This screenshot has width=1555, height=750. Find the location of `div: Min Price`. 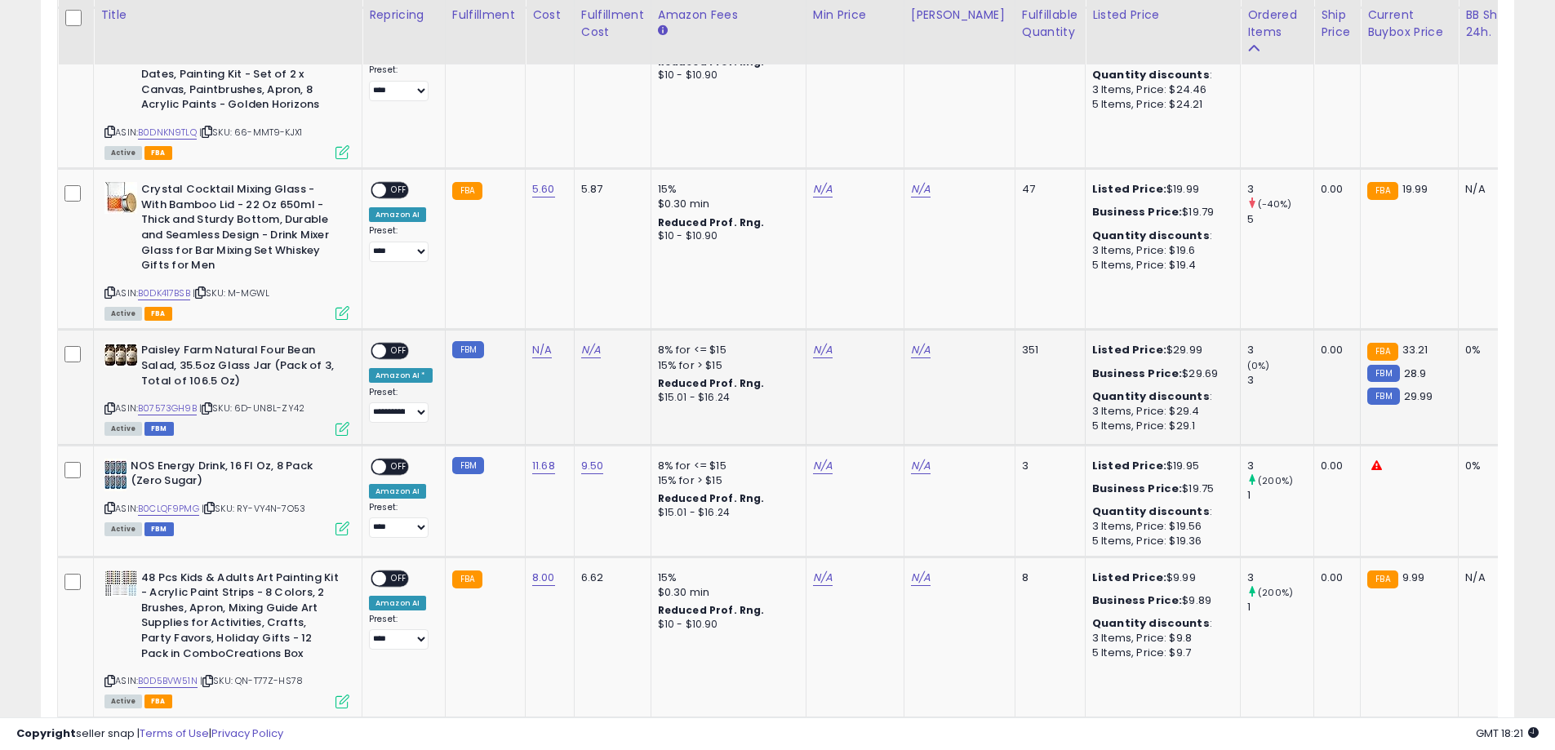

div: Min Price is located at coordinates (855, 15).